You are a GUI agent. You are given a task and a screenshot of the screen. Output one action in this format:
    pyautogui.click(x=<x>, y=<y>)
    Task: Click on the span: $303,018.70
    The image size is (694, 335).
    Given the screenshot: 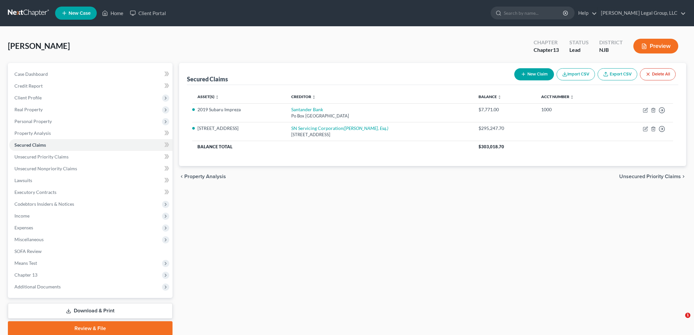 What is the action you would take?
    pyautogui.click(x=491, y=147)
    